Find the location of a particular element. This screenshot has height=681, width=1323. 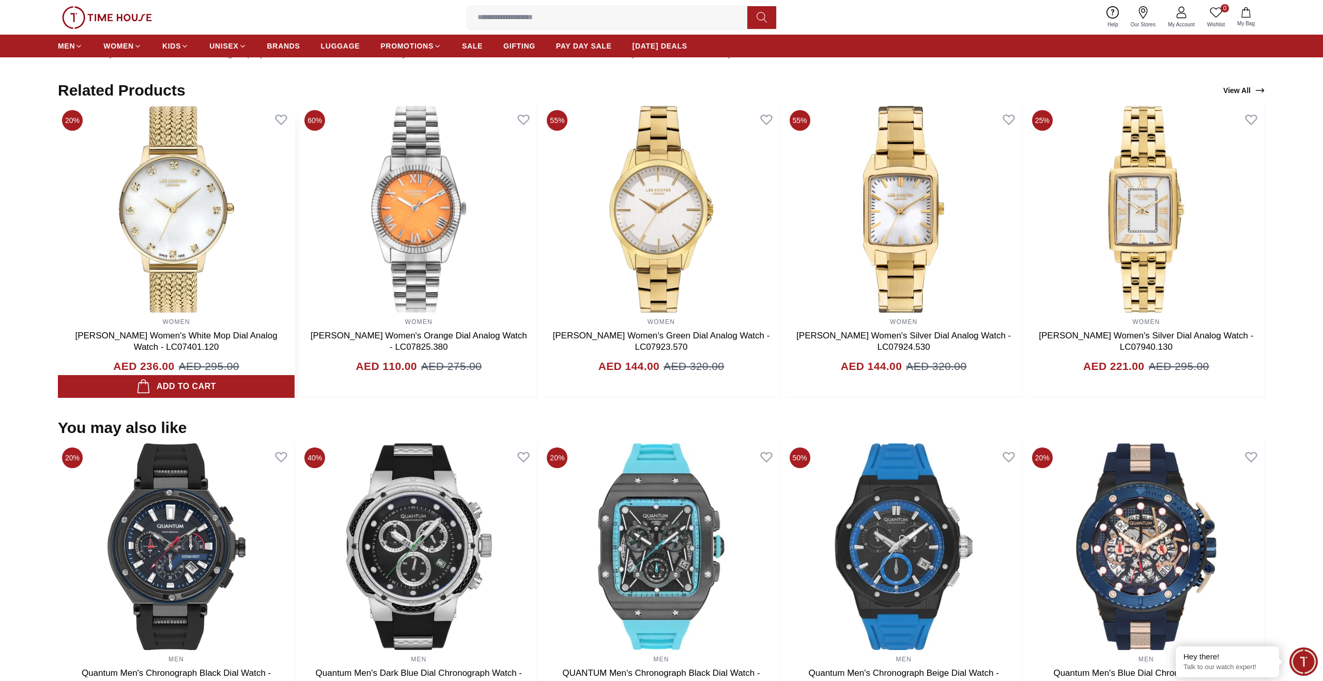

a: UNISEX is located at coordinates (227, 46).